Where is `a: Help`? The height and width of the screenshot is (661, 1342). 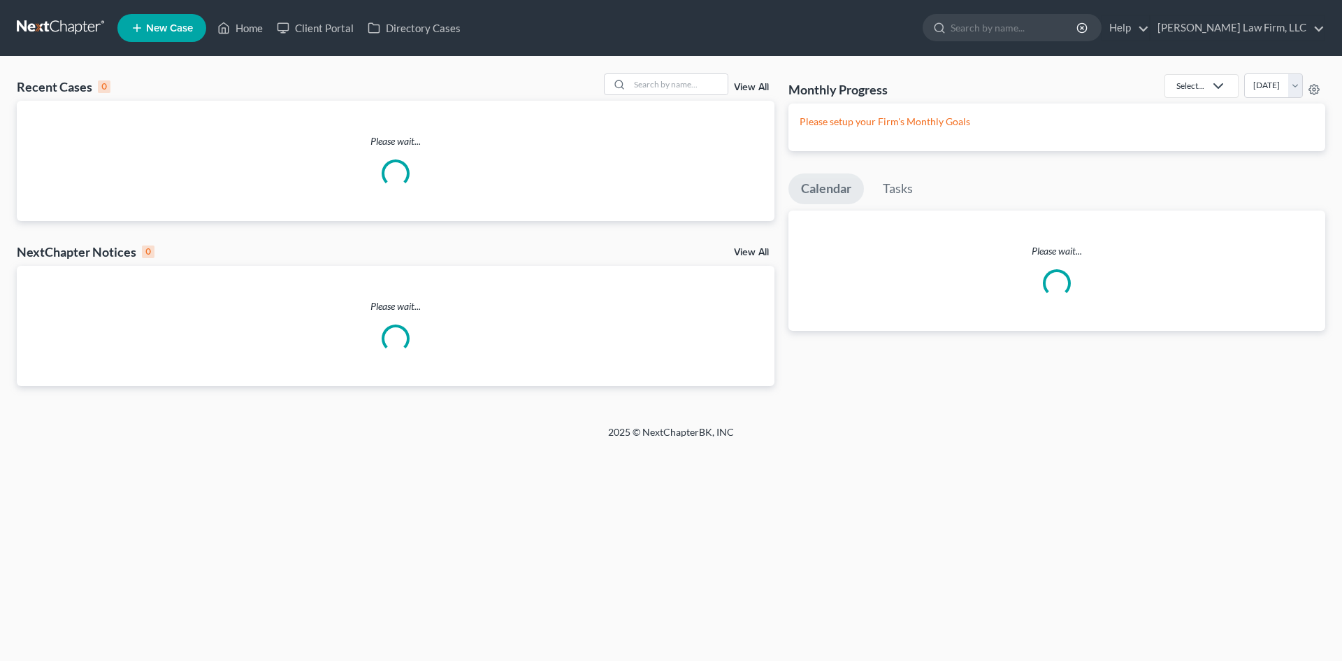
a: Help is located at coordinates (1126, 28).